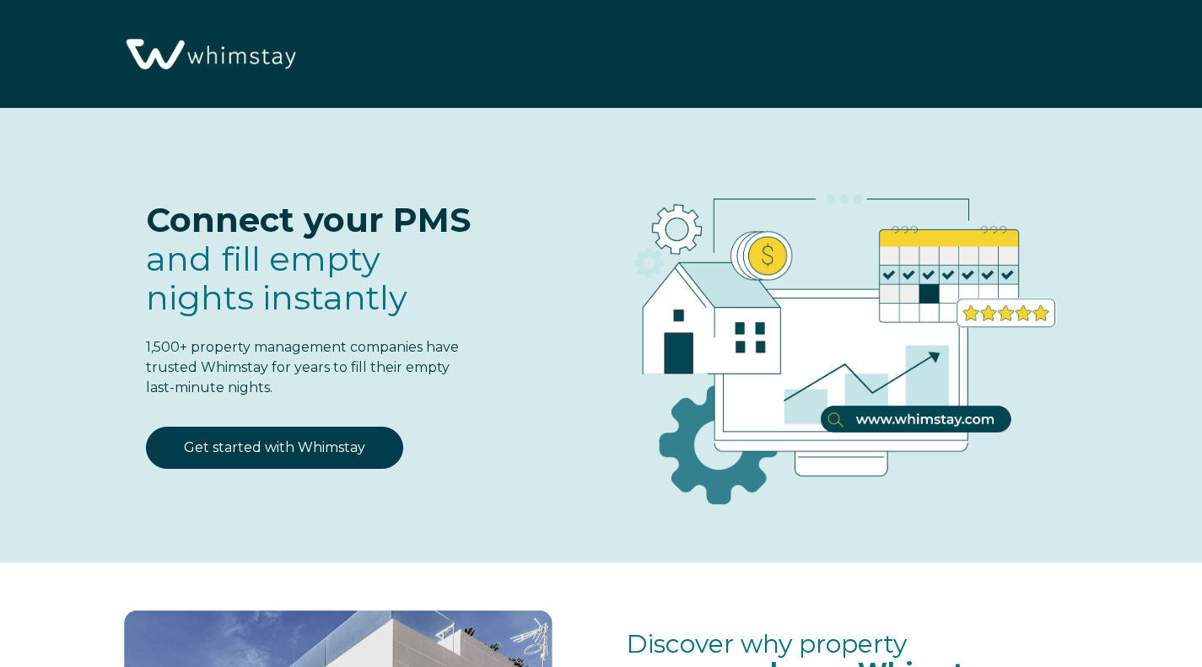 This screenshot has width=1202, height=667. Describe the element at coordinates (274, 448) in the screenshot. I see `a: Get started with Whimstay` at that location.